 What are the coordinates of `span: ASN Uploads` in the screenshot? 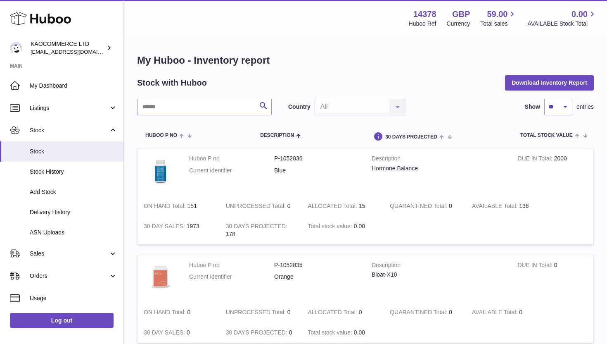 It's located at (74, 232).